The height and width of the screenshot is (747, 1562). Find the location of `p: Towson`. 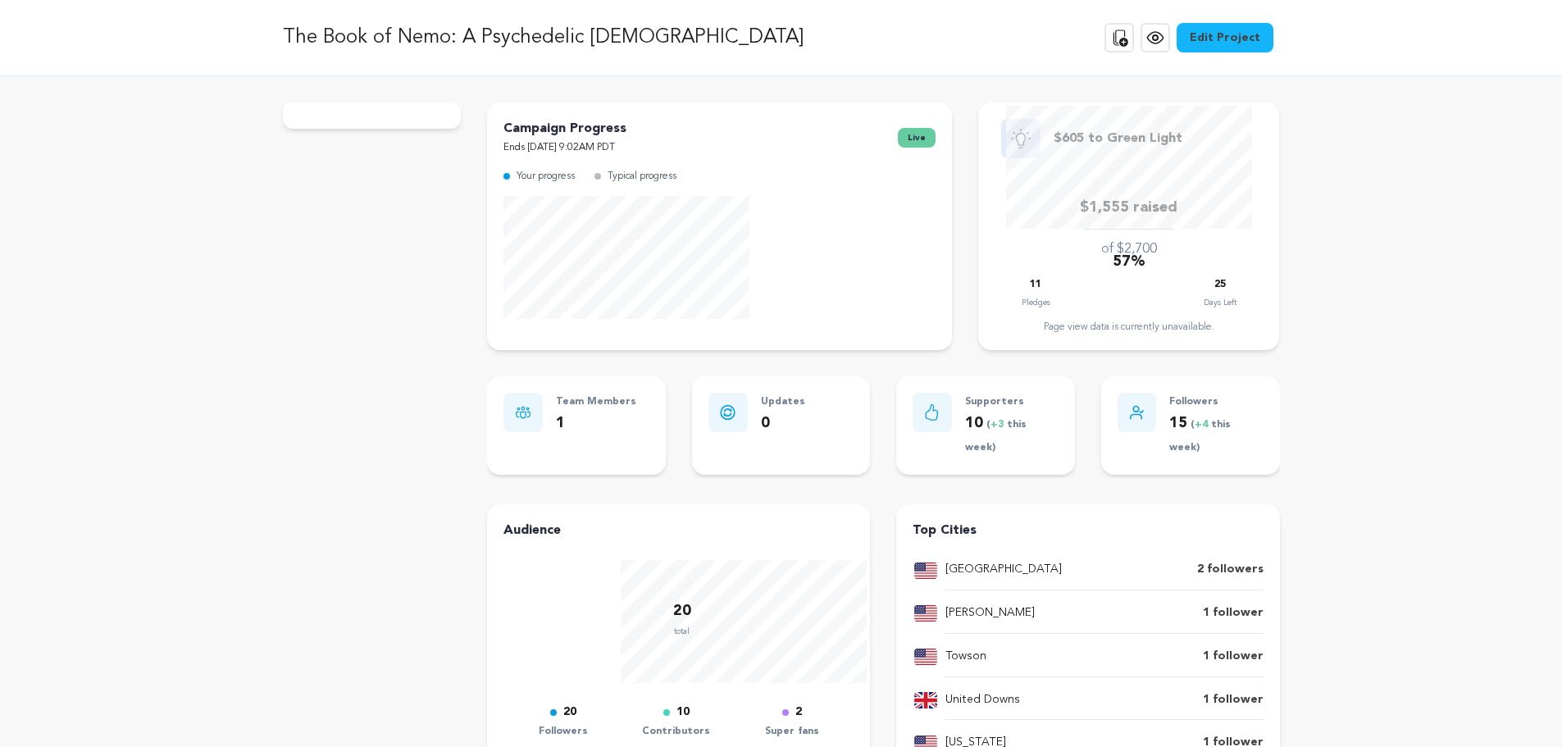

p: Towson is located at coordinates (966, 657).